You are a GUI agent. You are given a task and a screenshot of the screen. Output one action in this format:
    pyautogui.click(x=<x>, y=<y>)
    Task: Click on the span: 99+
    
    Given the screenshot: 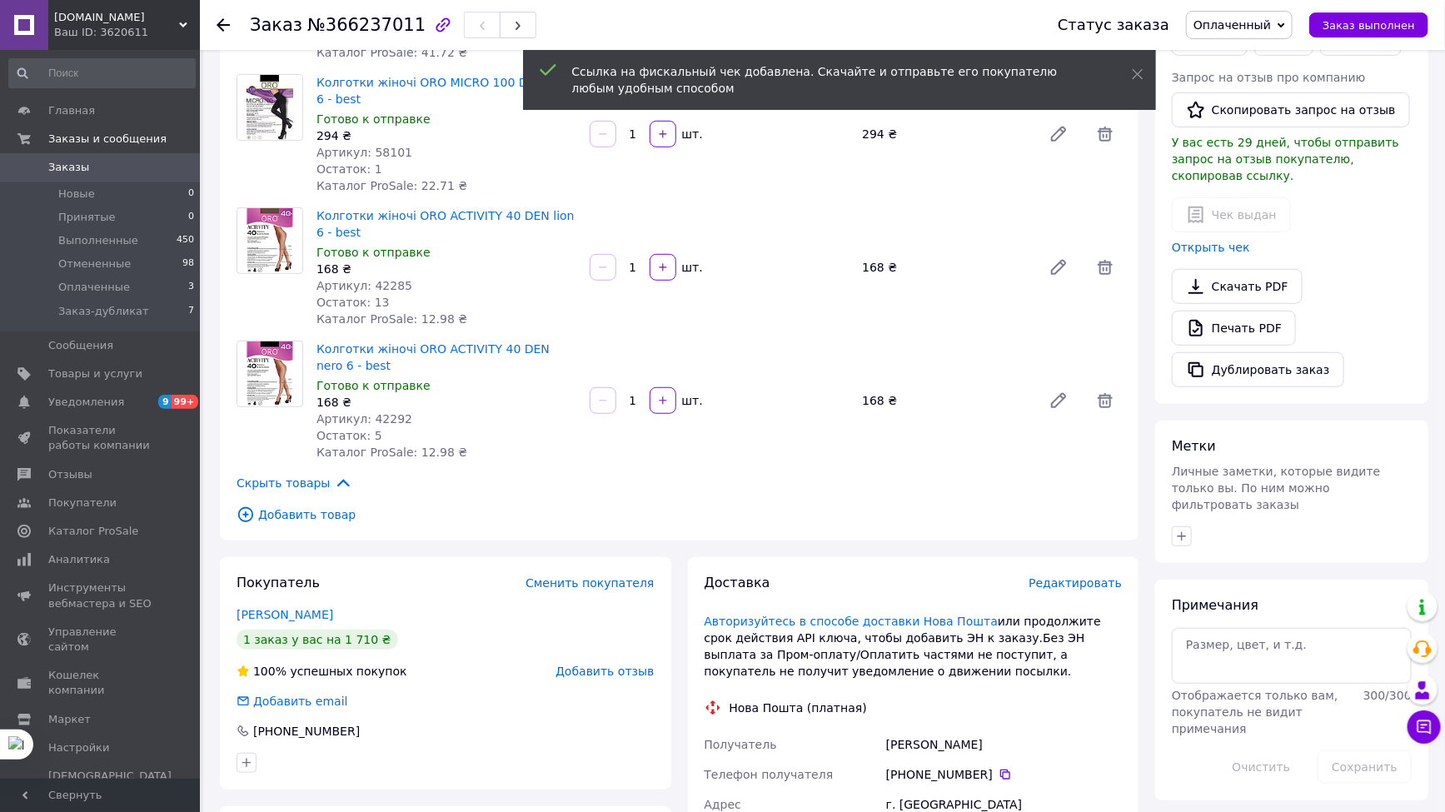 What is the action you would take?
    pyautogui.click(x=185, y=401)
    